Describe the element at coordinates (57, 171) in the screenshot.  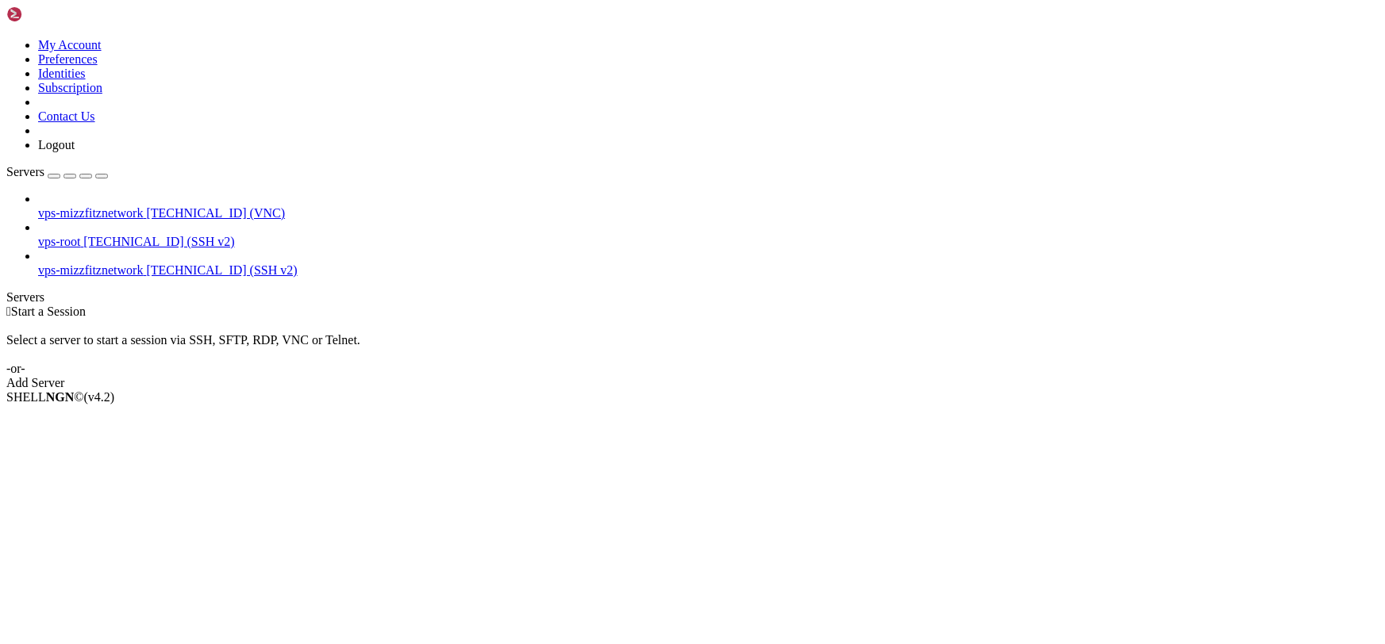
I see `a: Servers` at that location.